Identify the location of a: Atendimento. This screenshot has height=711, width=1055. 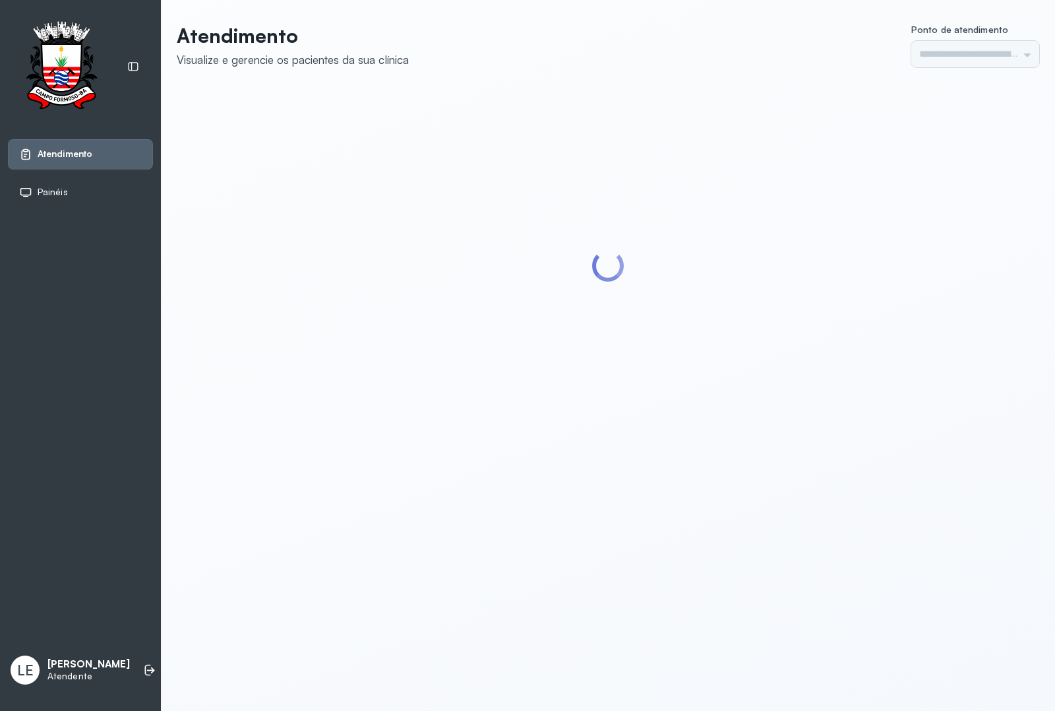
(80, 154).